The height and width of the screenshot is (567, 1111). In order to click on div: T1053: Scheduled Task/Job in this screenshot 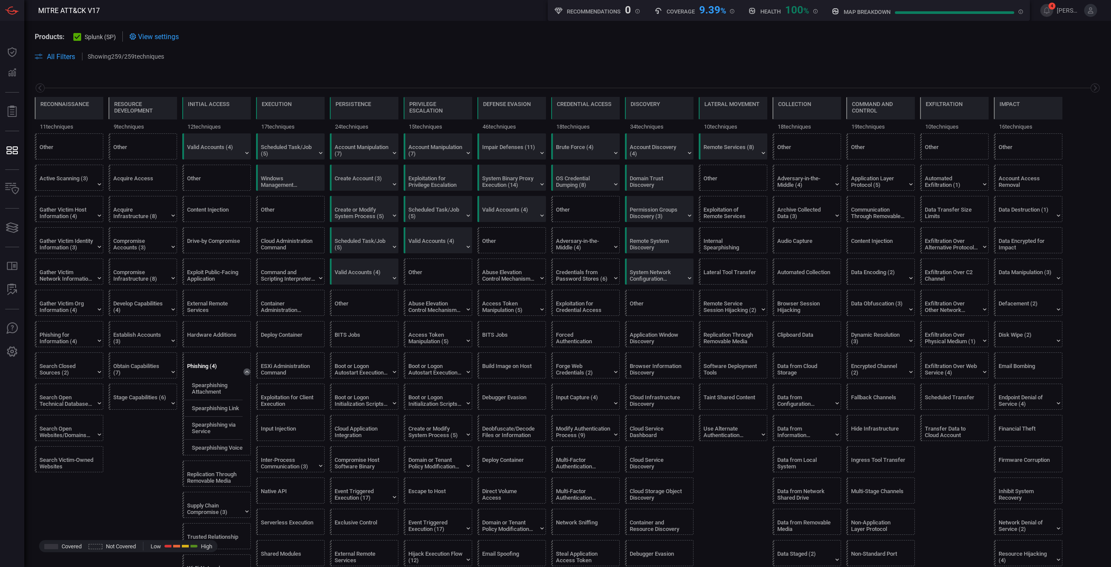, I will do `click(364, 240)`.